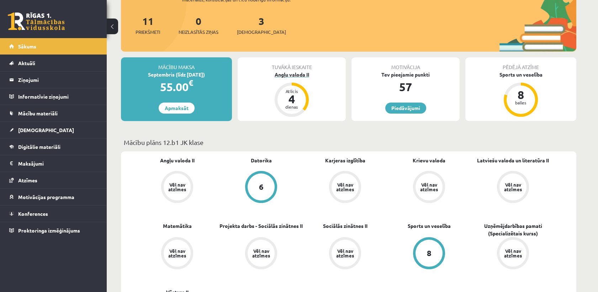  I want to click on legend: Informatīvie ziņojumi, so click(58, 96).